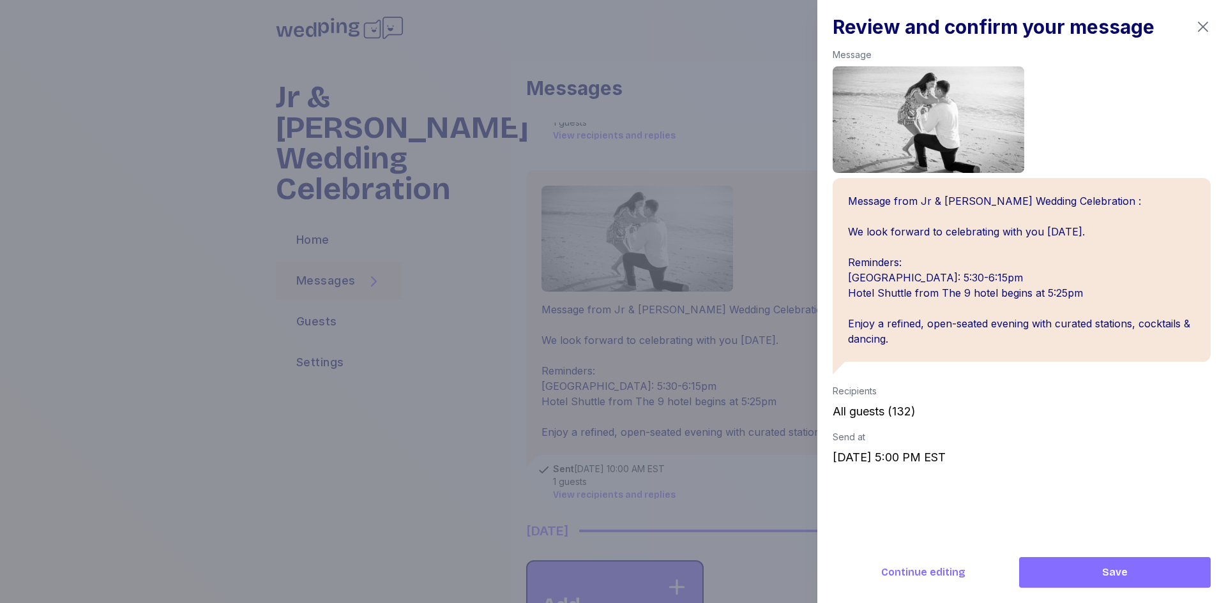 The height and width of the screenshot is (603, 1226). Describe the element at coordinates (1022, 391) in the screenshot. I see `div: Recipients` at that location.